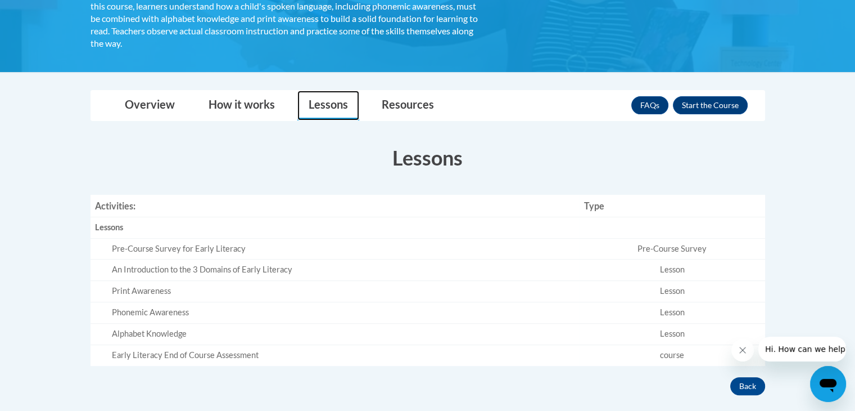 This screenshot has width=855, height=411. Describe the element at coordinates (650, 105) in the screenshot. I see `a: FAQs` at that location.